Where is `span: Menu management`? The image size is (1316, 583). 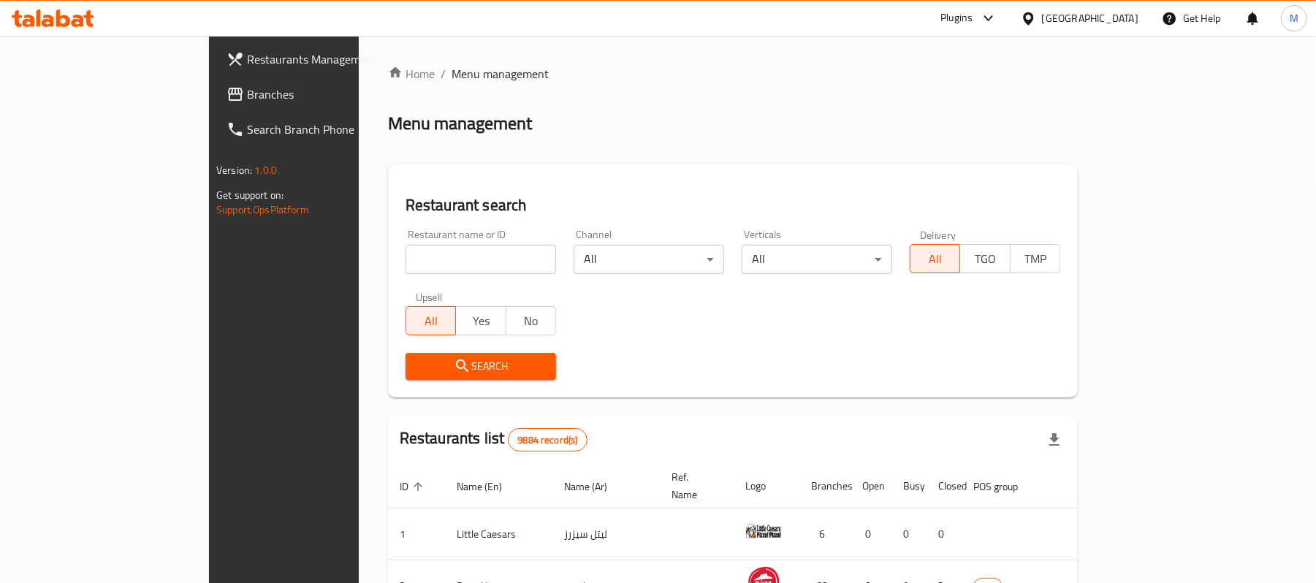 span: Menu management is located at coordinates (500, 74).